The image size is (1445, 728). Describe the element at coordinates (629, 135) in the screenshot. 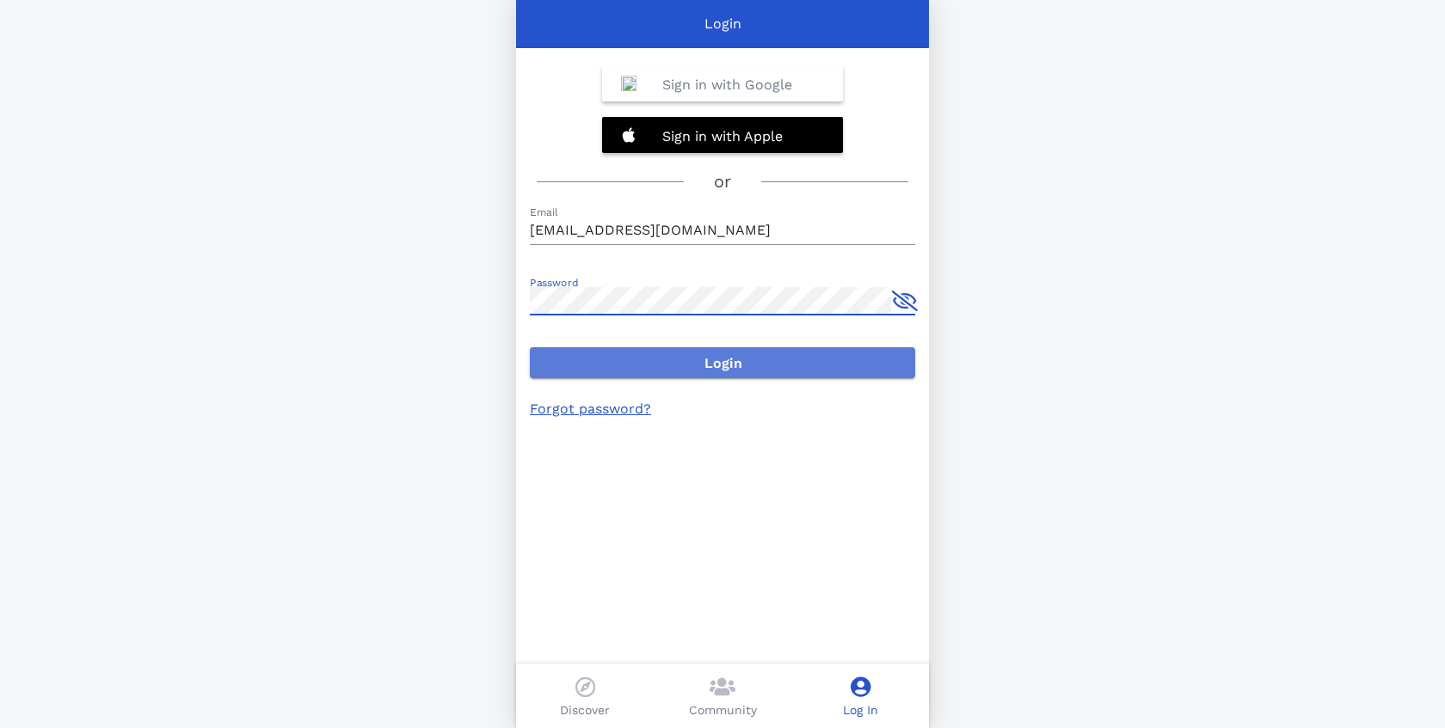

I see `img: 20201228132320%21Apple_logo_white.svg` at that location.